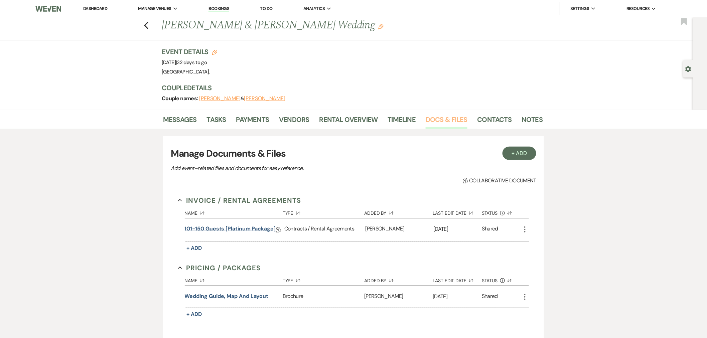 This screenshot has height=338, width=707. Describe the element at coordinates (252, 122) in the screenshot. I see `a: Payments` at that location.